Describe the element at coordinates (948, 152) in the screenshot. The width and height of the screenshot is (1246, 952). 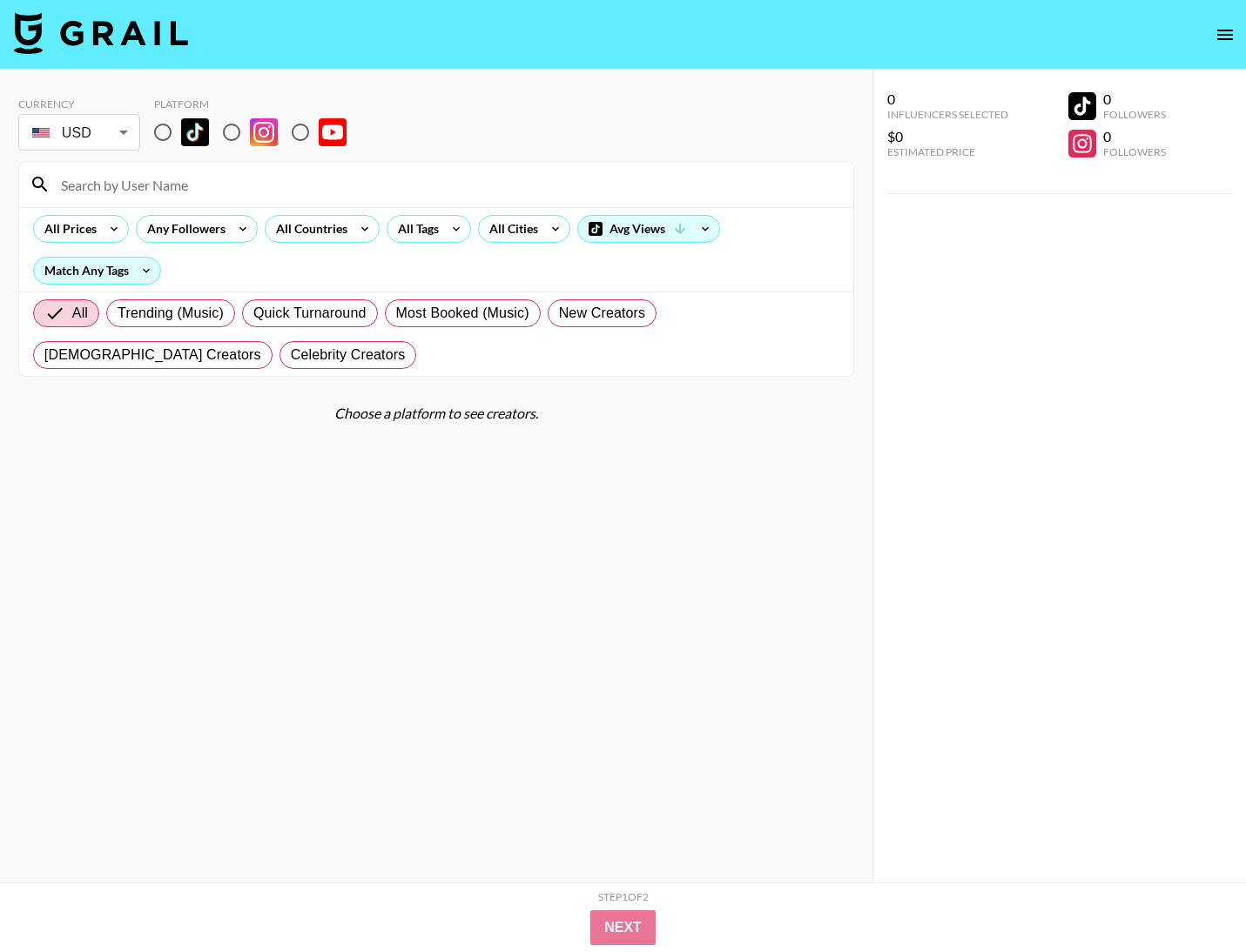
I see `div: Estimated Price` at that location.